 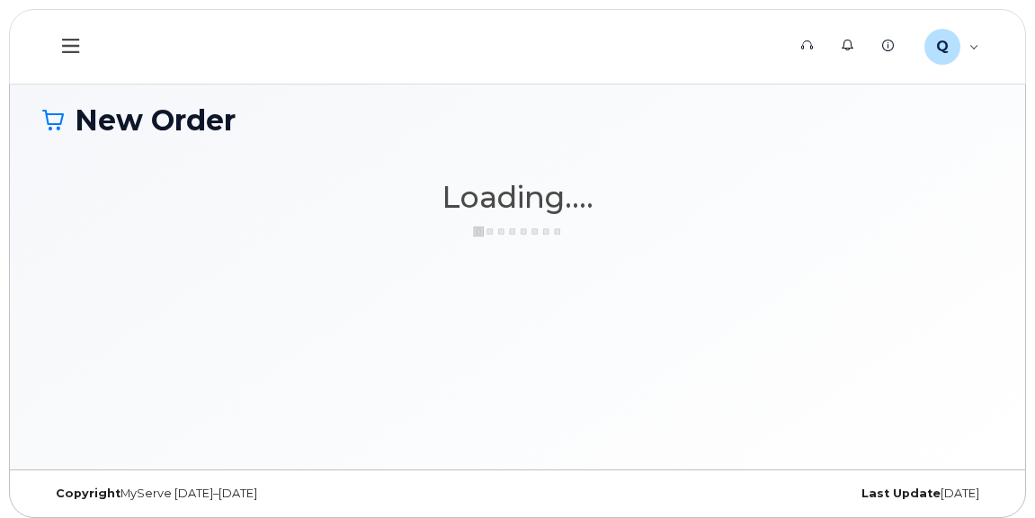 I want to click on img: ajax-loader-3a6953c30dc77f0bf724df975f13086db4f4c1262e45940f03d1251963f1bf2e.gif, so click(x=518, y=231).